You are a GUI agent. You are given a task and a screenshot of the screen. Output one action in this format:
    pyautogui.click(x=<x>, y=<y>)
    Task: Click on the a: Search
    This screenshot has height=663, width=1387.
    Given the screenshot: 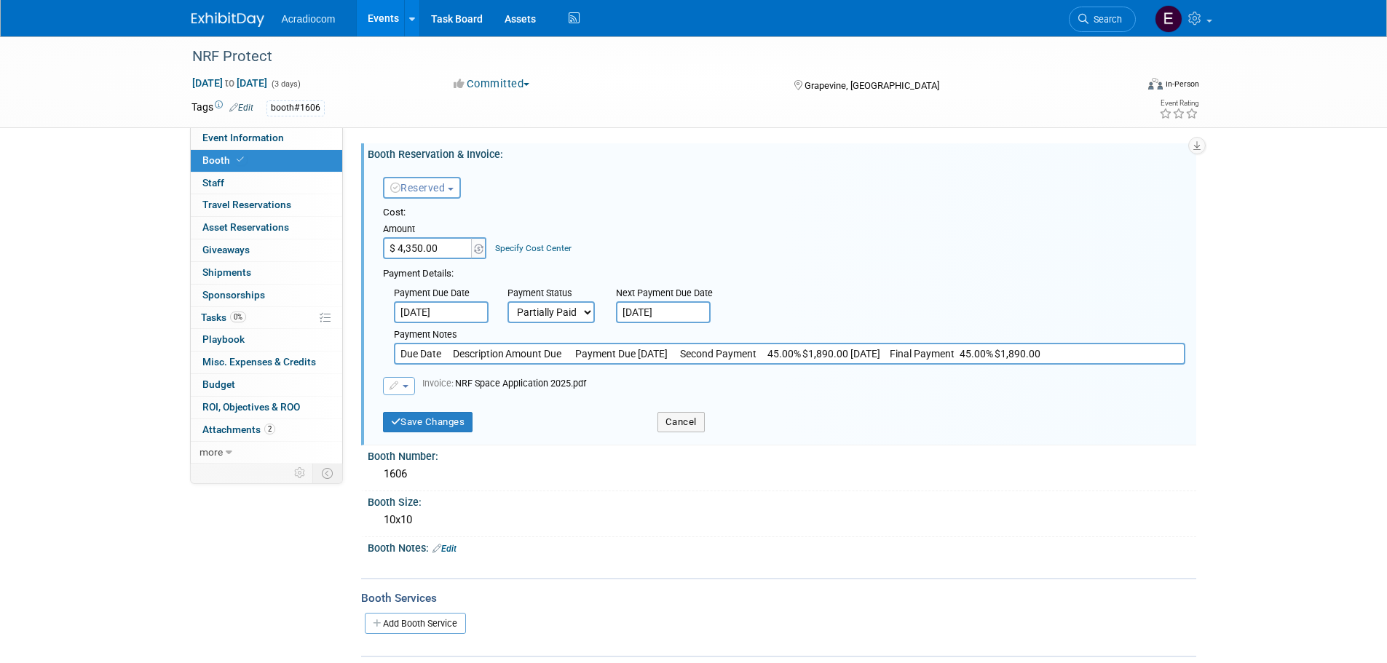 What is the action you would take?
    pyautogui.click(x=1102, y=19)
    